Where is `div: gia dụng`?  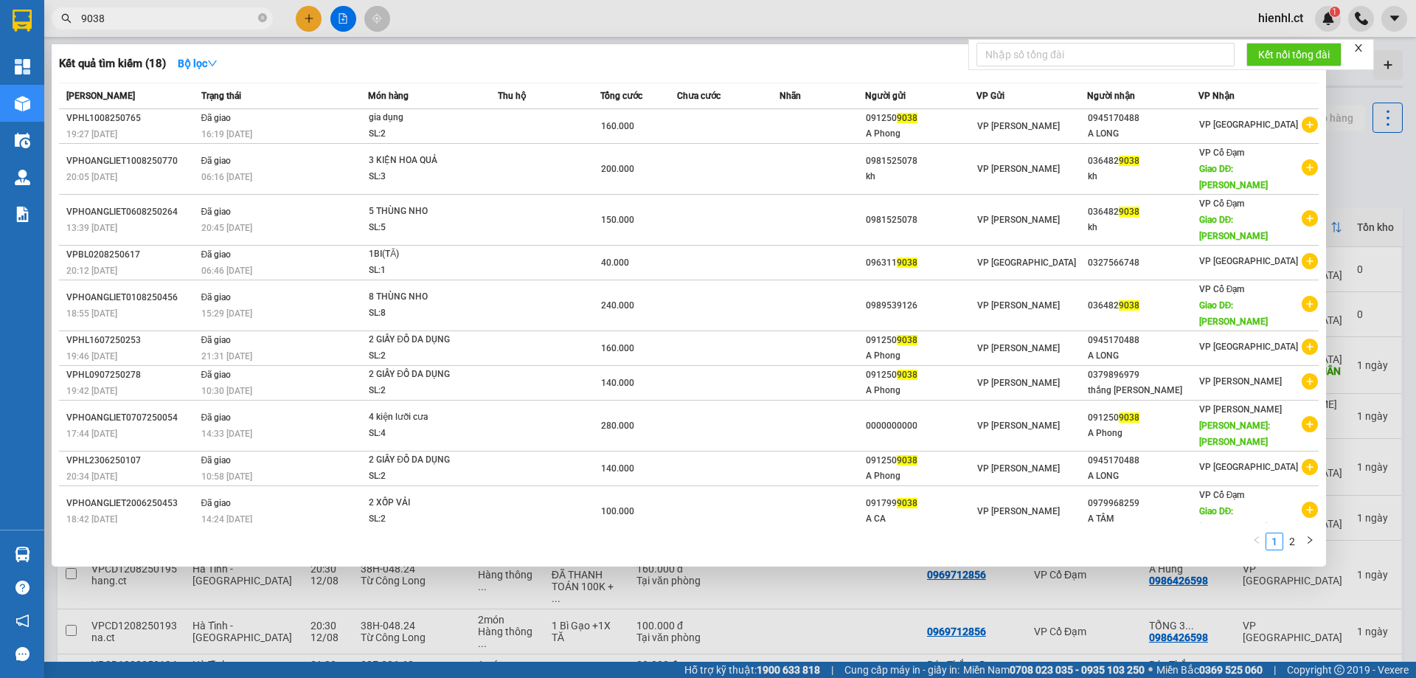
div: gia dụng is located at coordinates (424, 118).